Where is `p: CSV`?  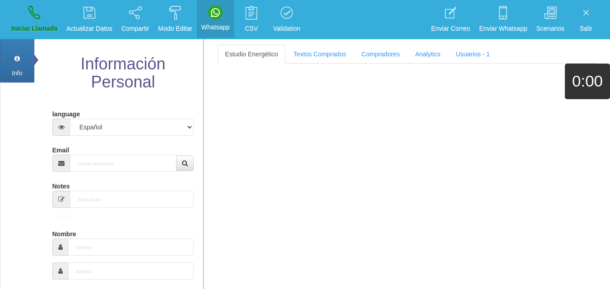
p: CSV is located at coordinates (252, 28).